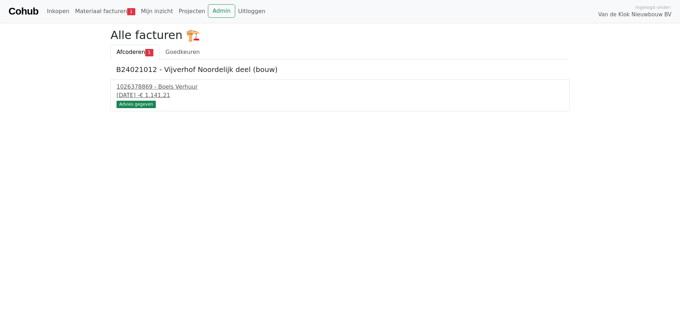  What do you see at coordinates (23, 11) in the screenshot?
I see `a: Cohub` at bounding box center [23, 11].